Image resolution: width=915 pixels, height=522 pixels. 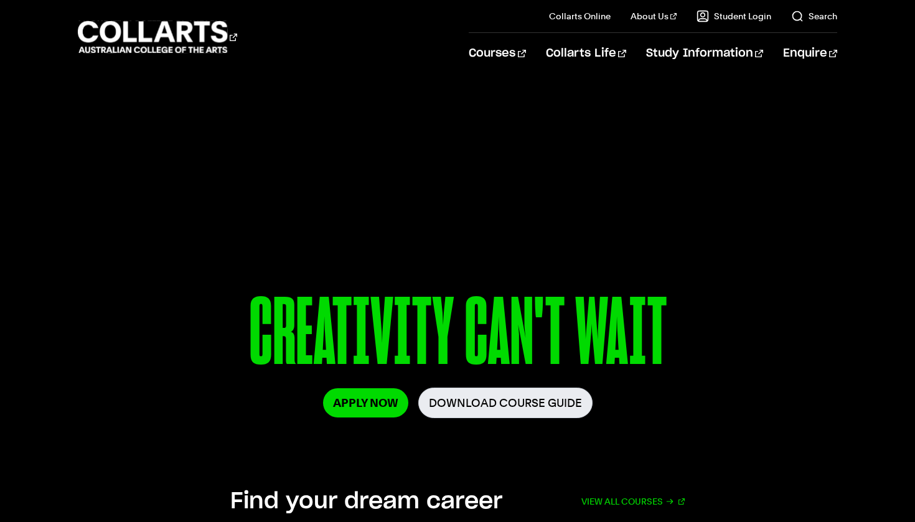 I want to click on div: Go to homepage, so click(x=157, y=37).